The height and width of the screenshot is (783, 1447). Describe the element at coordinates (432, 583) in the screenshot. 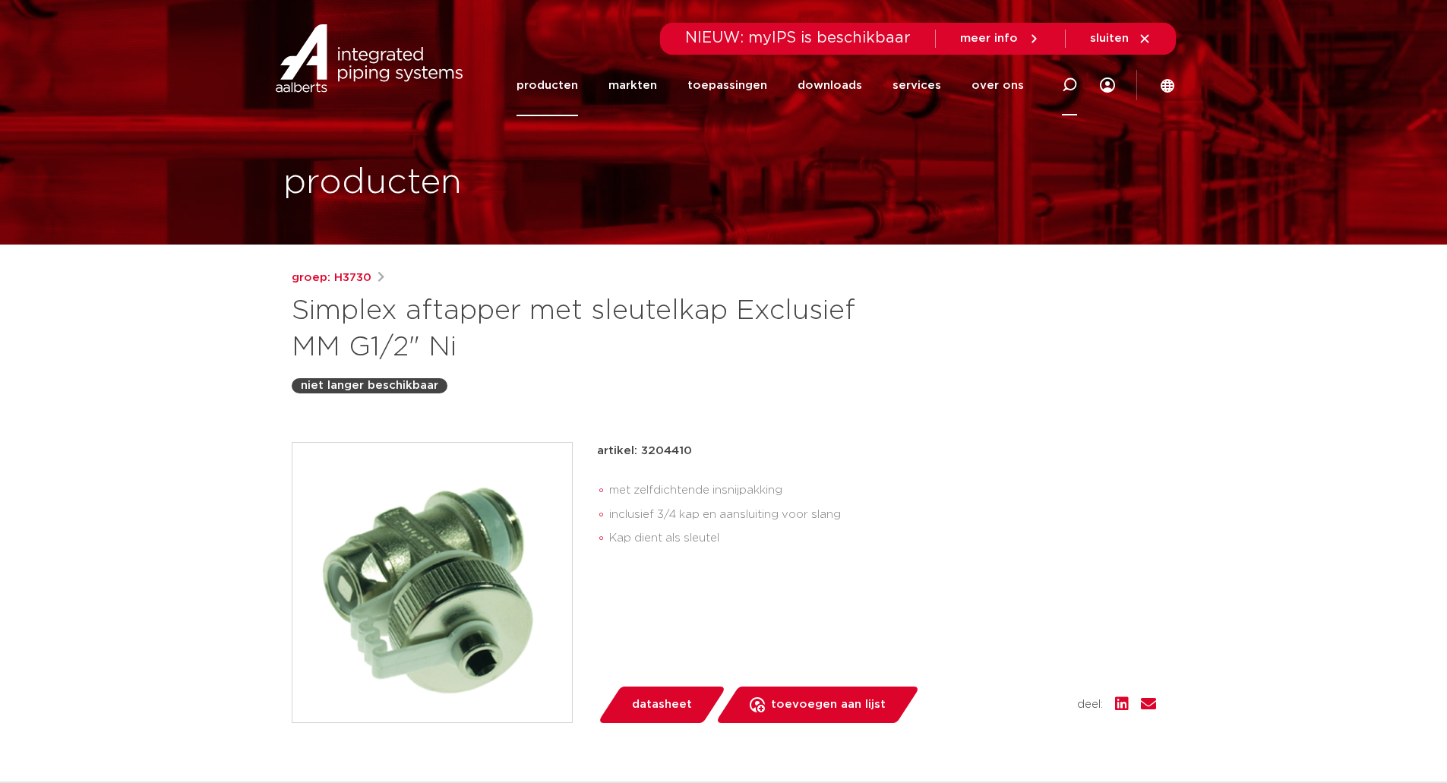

I see `img: Product Image for Simplex aftapper met sleutelkap Exclusief MM G1/2" Ni` at that location.